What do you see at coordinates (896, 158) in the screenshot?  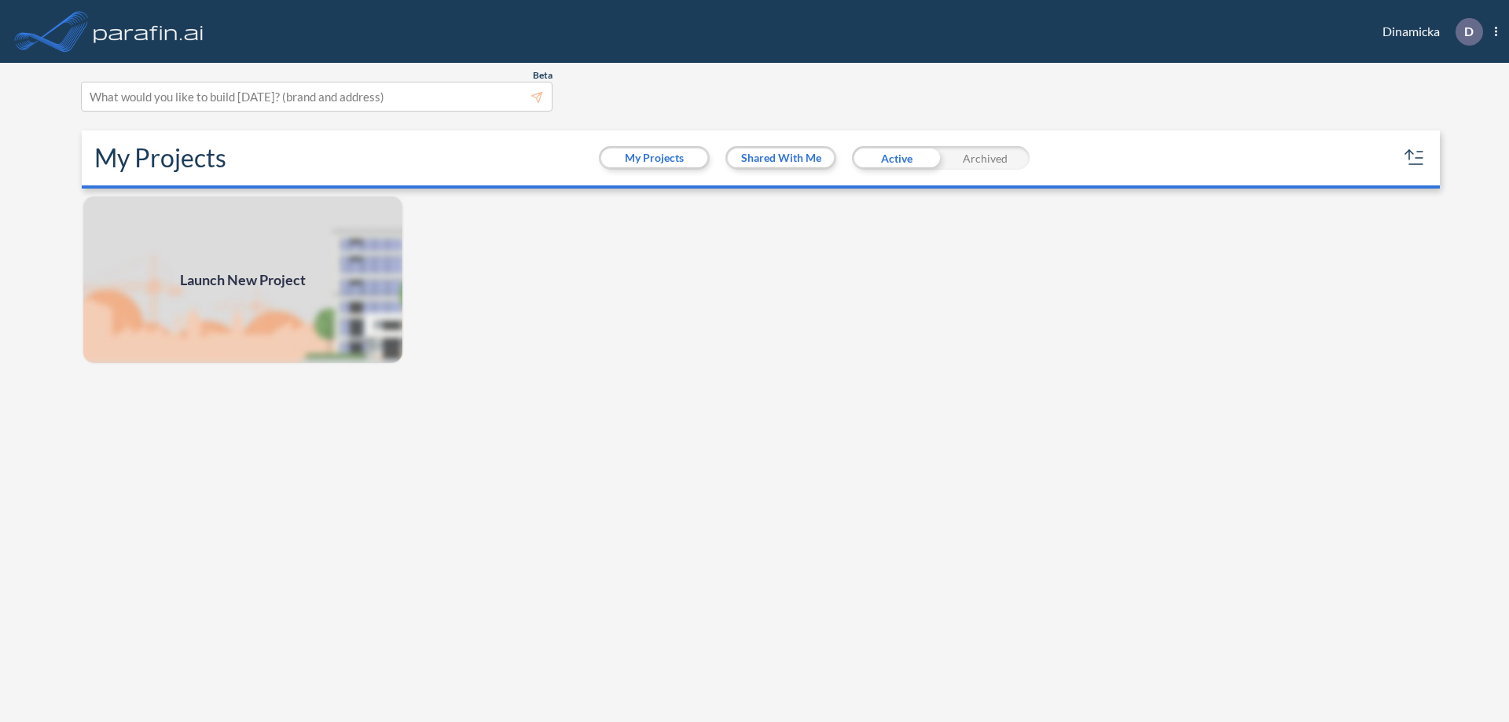 I see `div: Active` at bounding box center [896, 158].